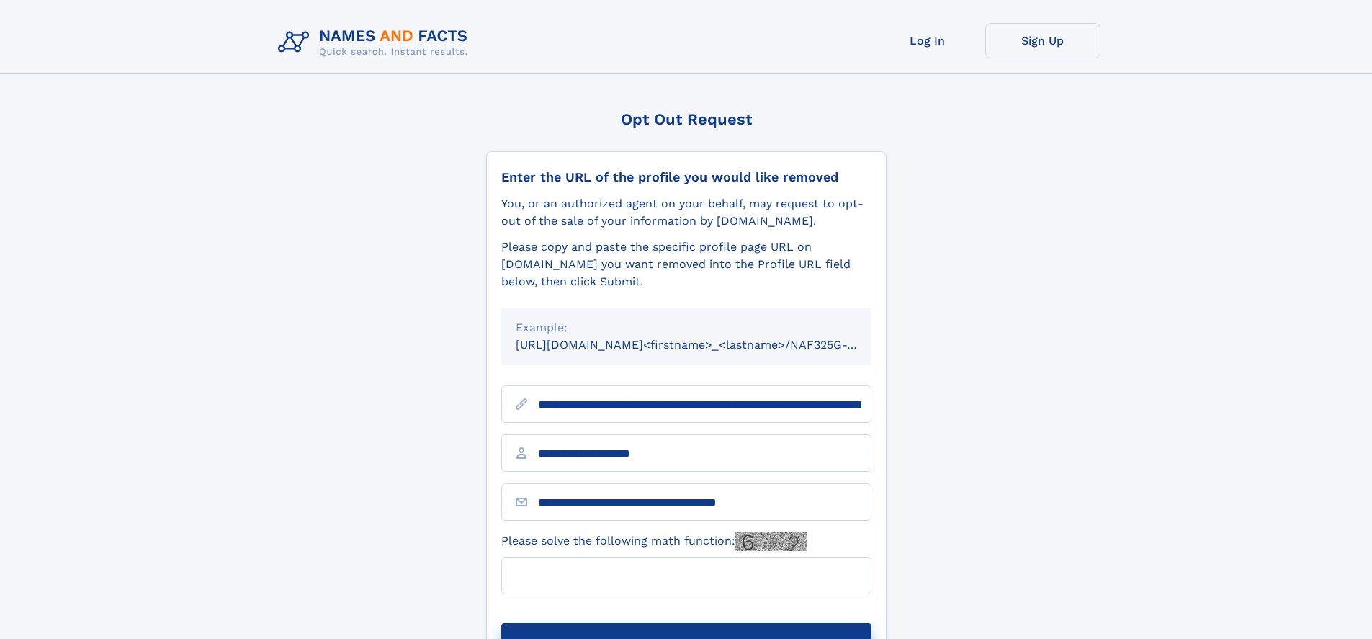 Image resolution: width=1372 pixels, height=639 pixels. I want to click on a: Sign Up, so click(1043, 40).